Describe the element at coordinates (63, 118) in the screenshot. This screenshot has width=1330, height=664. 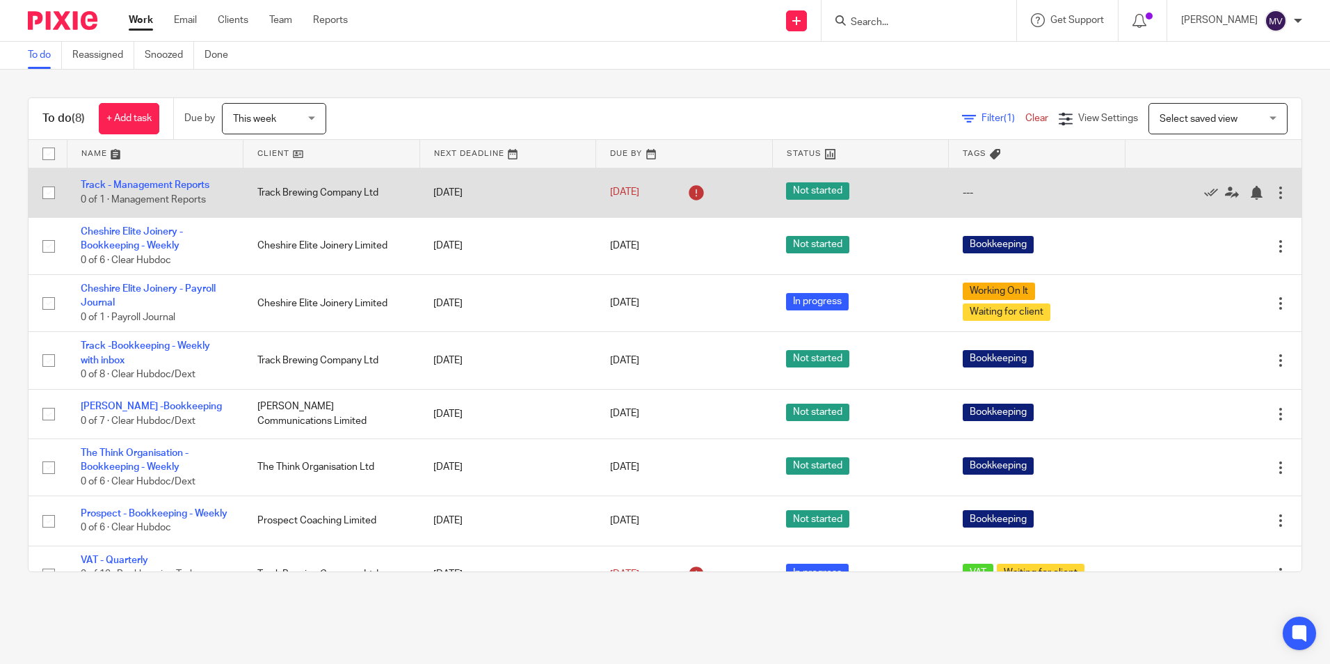
I see `h1: To do` at that location.